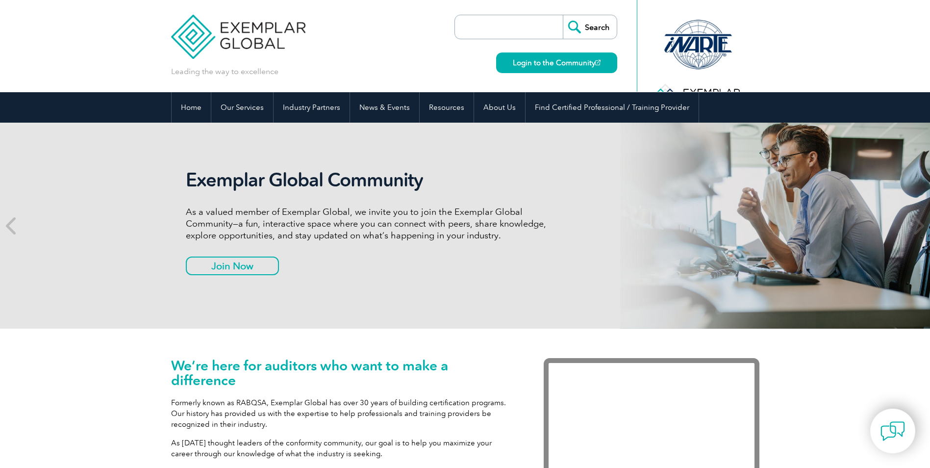  Describe the element at coordinates (556, 63) in the screenshot. I see `a: Login to the Community` at that location.